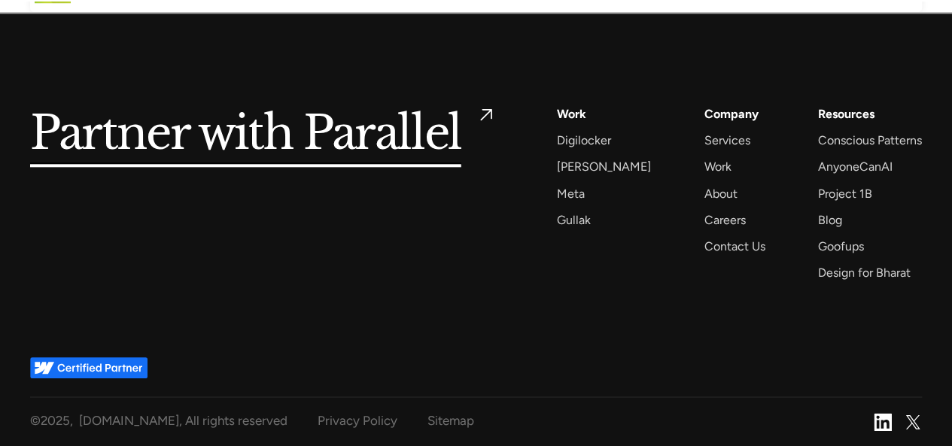  I want to click on a: Design for Bharat, so click(864, 273).